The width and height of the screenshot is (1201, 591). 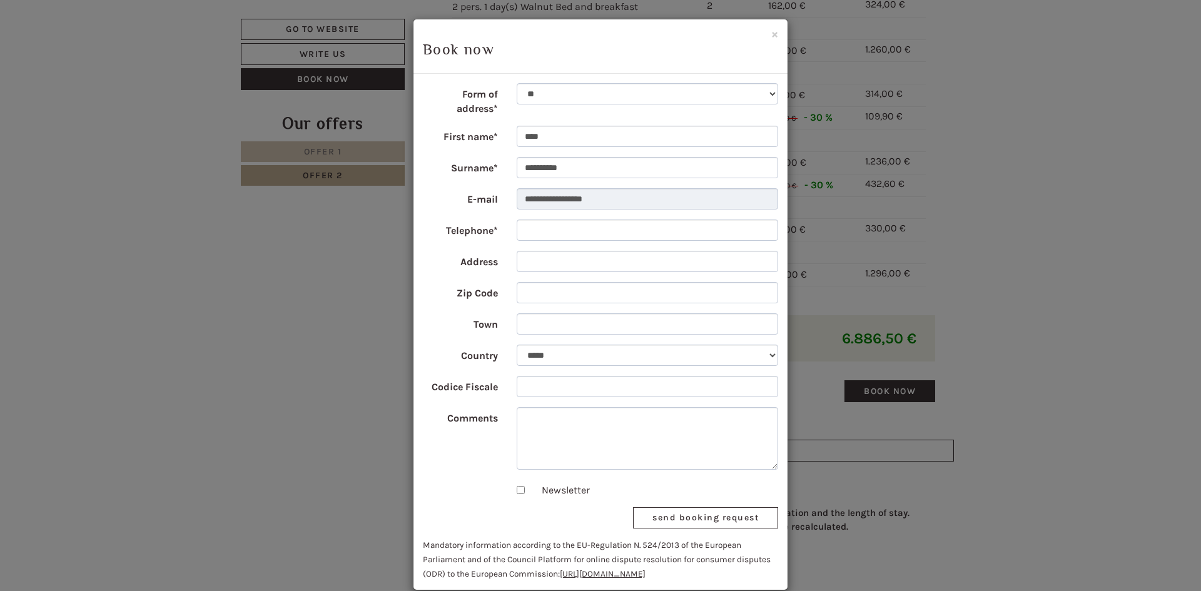 What do you see at coordinates (461, 198) in the screenshot?
I see `label: E-mail` at bounding box center [461, 198].